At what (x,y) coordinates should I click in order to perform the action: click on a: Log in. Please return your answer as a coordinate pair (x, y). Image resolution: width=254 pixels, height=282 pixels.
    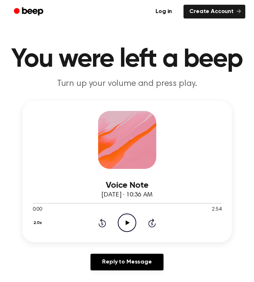
    Looking at the image, I should click on (163, 12).